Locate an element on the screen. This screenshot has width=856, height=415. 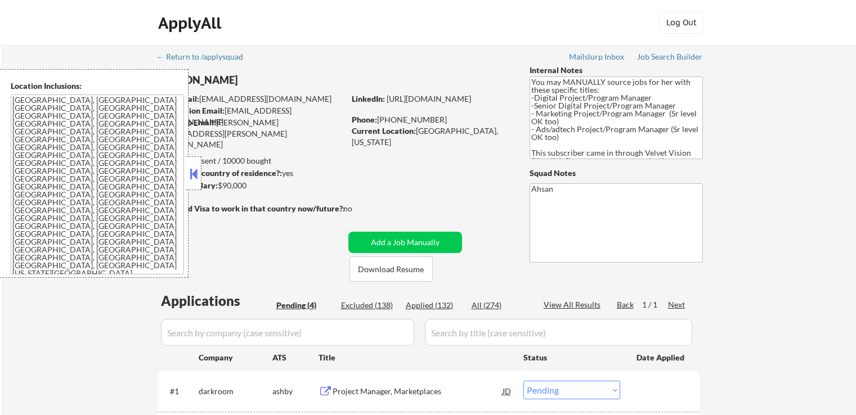
div: Applications is located at coordinates (217, 301).